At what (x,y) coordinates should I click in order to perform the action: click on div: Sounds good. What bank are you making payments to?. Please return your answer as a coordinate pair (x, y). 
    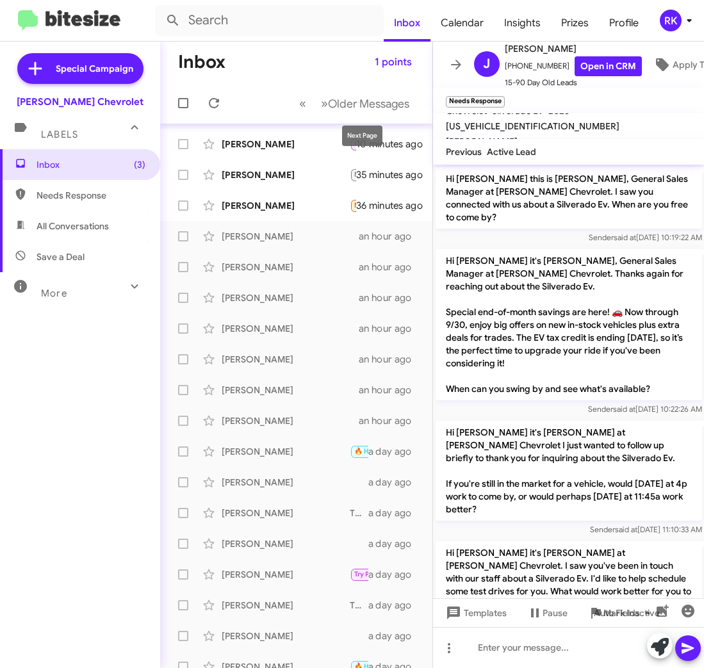
    Looking at the image, I should click on (354, 359).